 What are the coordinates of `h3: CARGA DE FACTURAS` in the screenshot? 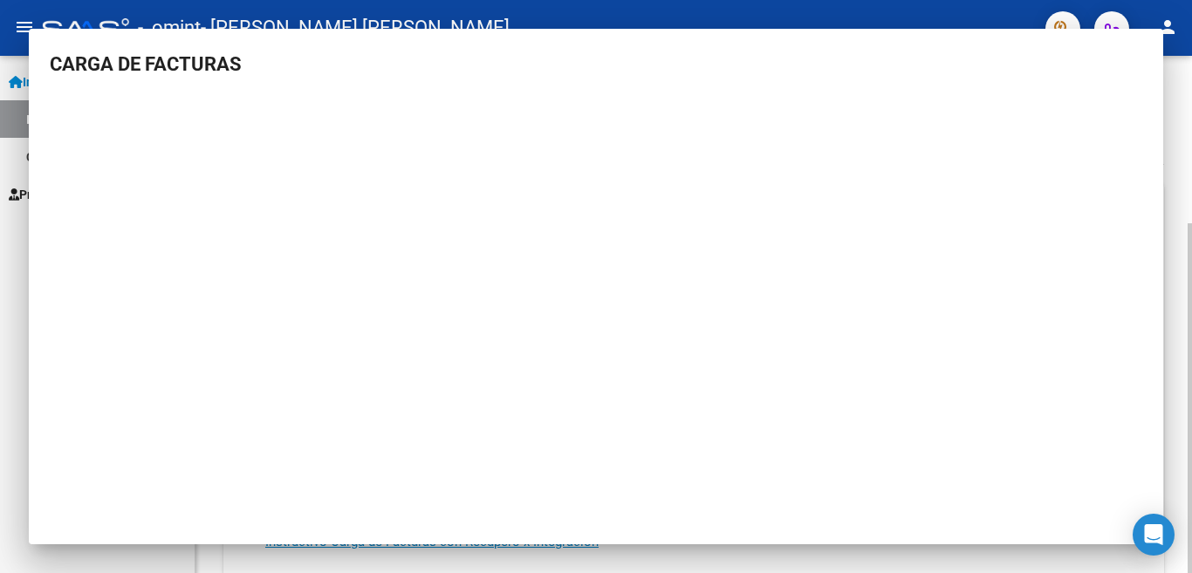 It's located at (596, 64).